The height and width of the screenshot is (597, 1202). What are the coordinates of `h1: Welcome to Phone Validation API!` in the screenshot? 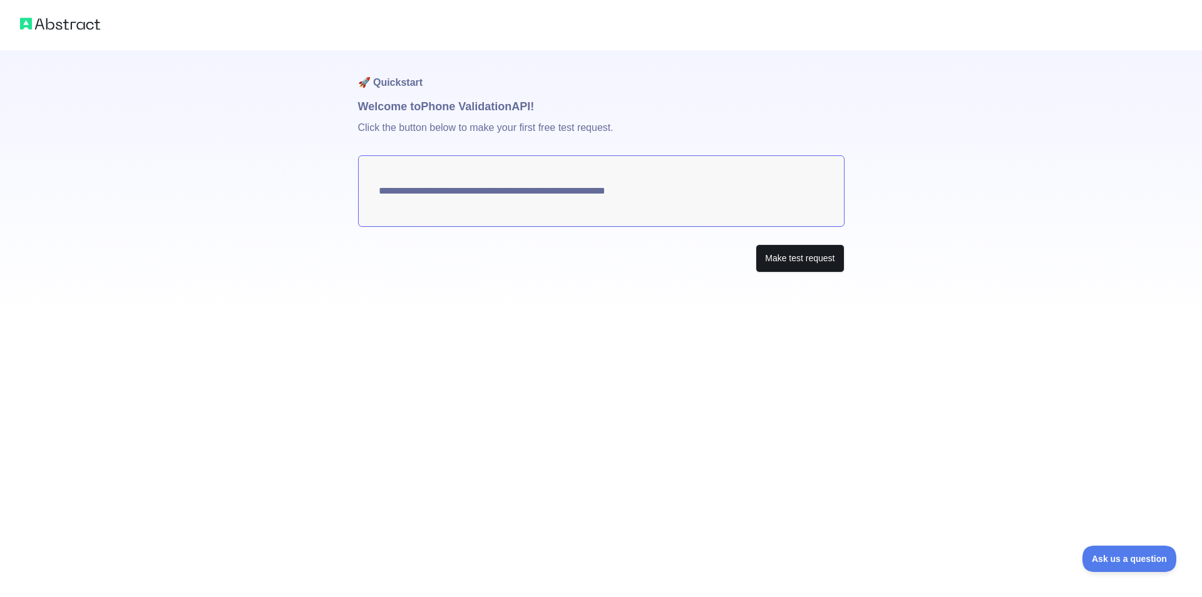 It's located at (601, 106).